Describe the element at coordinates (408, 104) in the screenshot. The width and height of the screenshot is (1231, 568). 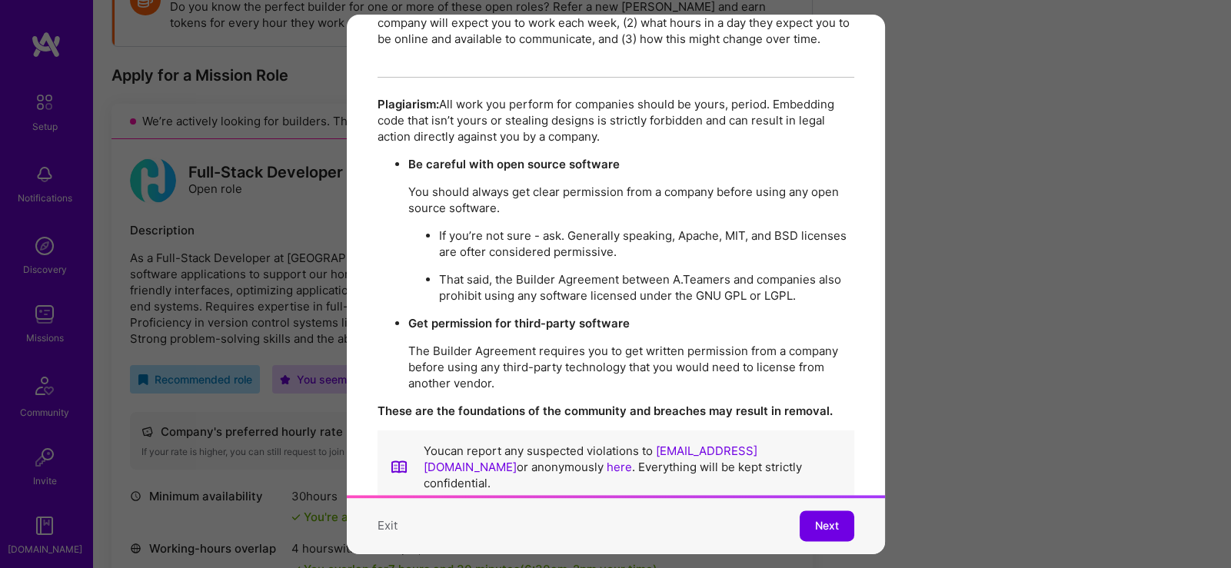
I see `strong: Plagiarism:` at that location.